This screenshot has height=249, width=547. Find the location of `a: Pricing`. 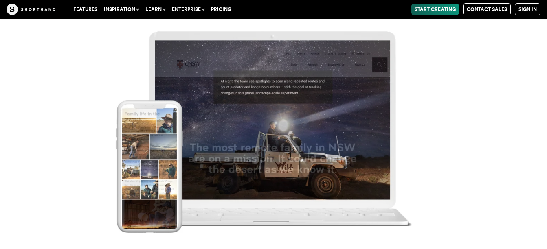

a: Pricing is located at coordinates (221, 9).